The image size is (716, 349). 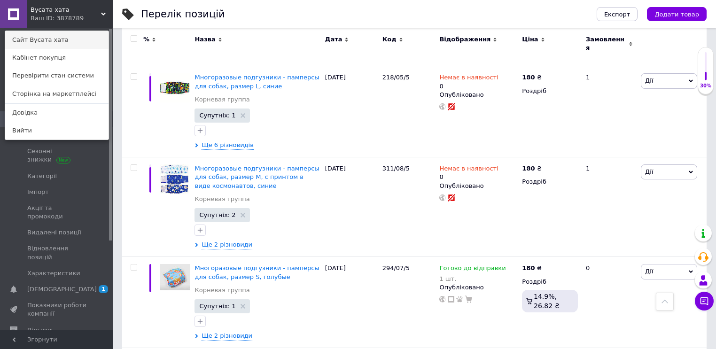 I want to click on a: Вийти, so click(x=57, y=131).